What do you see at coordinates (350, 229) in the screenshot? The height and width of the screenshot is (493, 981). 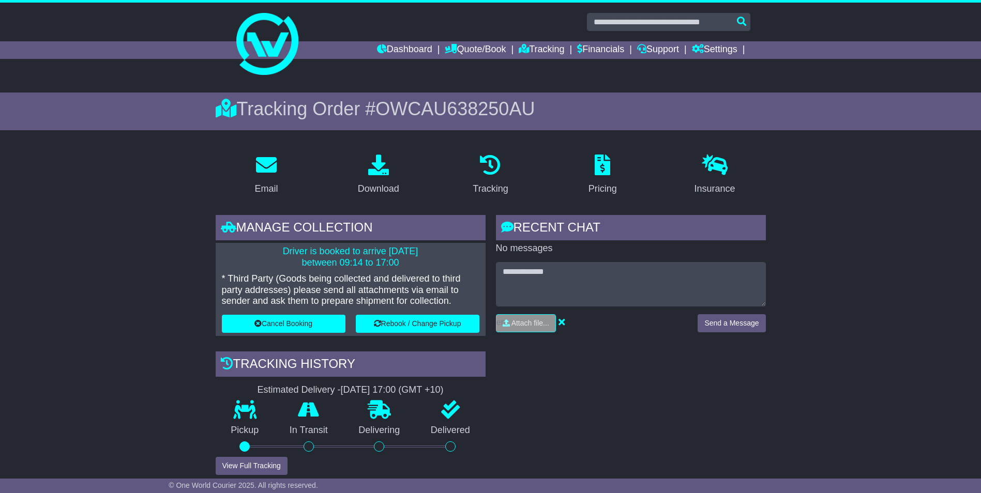 I see `div: Manage collection` at bounding box center [350, 229].